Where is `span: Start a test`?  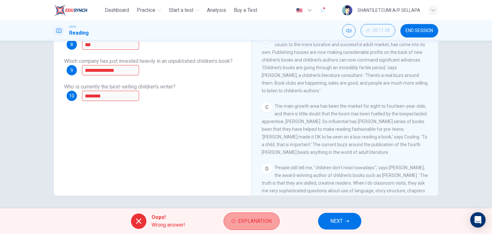 span: Start a test is located at coordinates (181, 10).